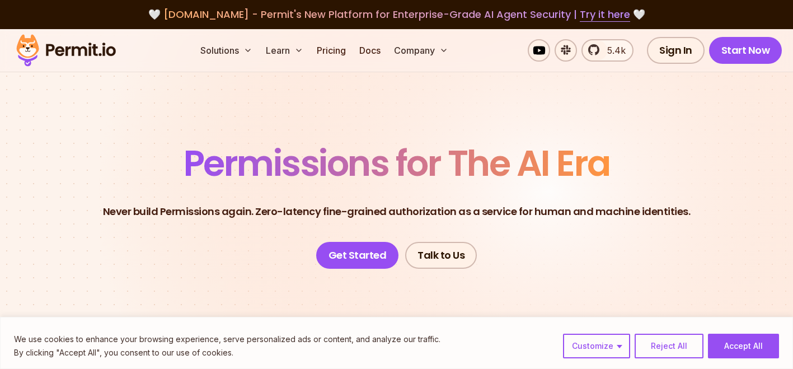  I want to click on a: 5.4k, so click(607, 50).